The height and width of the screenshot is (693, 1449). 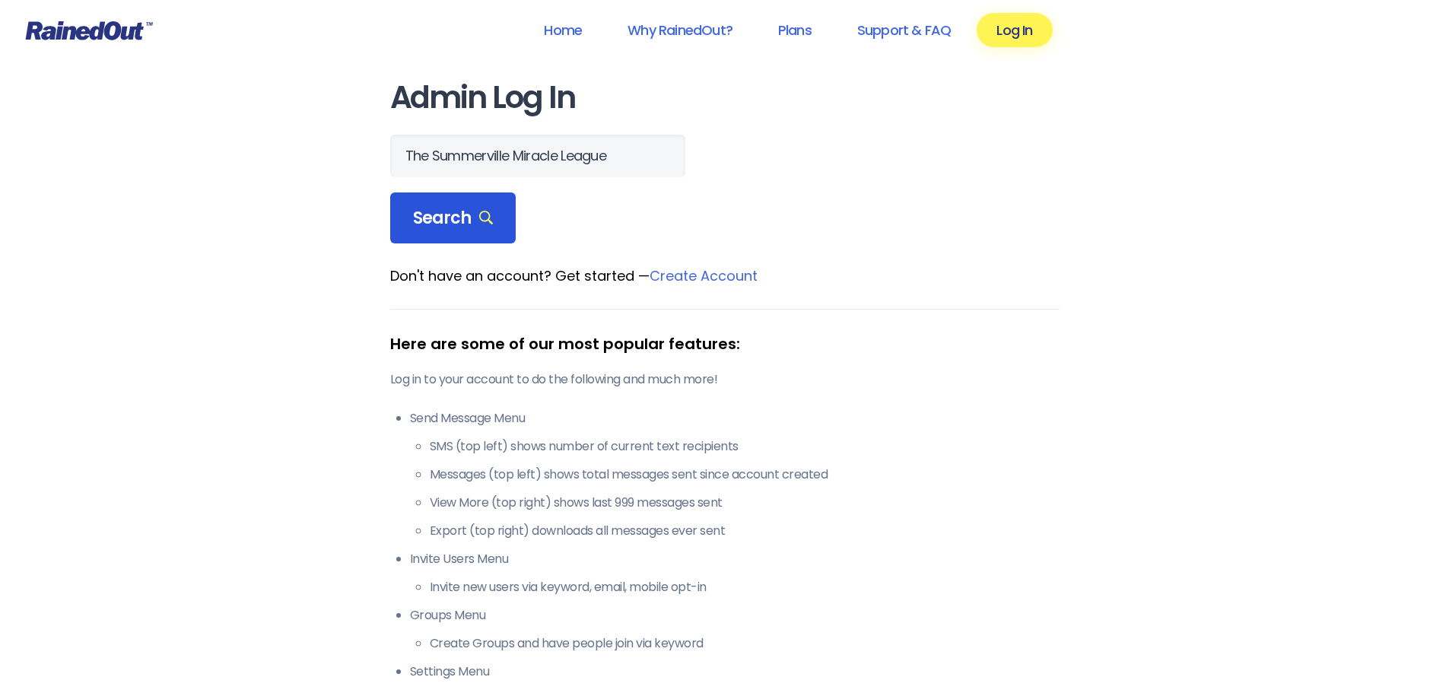 What do you see at coordinates (1014, 30) in the screenshot?
I see `a: Log In` at bounding box center [1014, 30].